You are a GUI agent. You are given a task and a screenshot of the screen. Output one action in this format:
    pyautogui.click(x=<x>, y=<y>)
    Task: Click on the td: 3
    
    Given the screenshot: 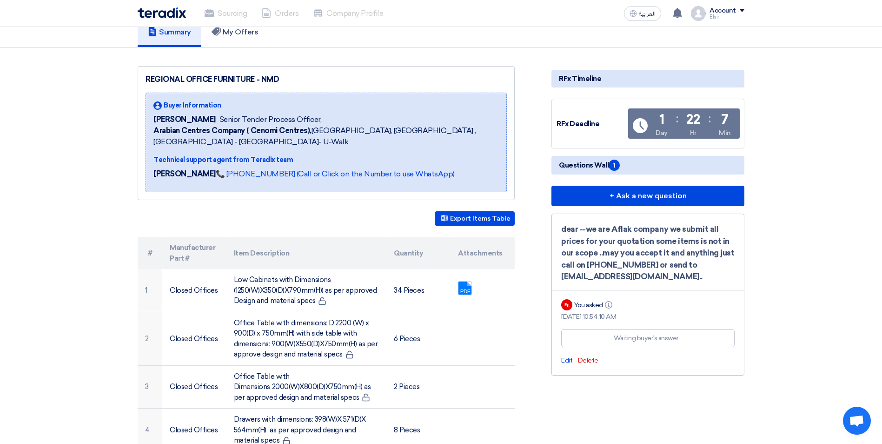 What is the action you would take?
    pyautogui.click(x=150, y=387)
    